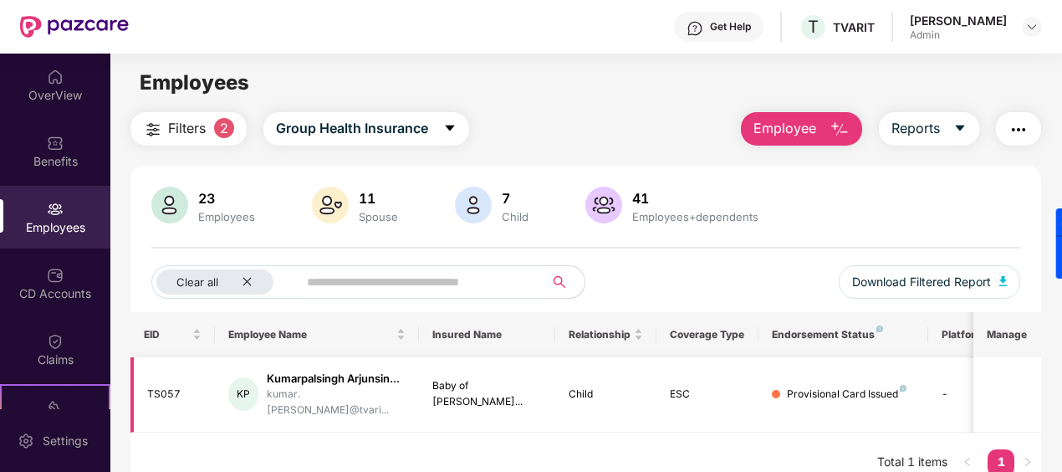  What do you see at coordinates (515, 198) in the screenshot?
I see `div: 7` at bounding box center [515, 198].